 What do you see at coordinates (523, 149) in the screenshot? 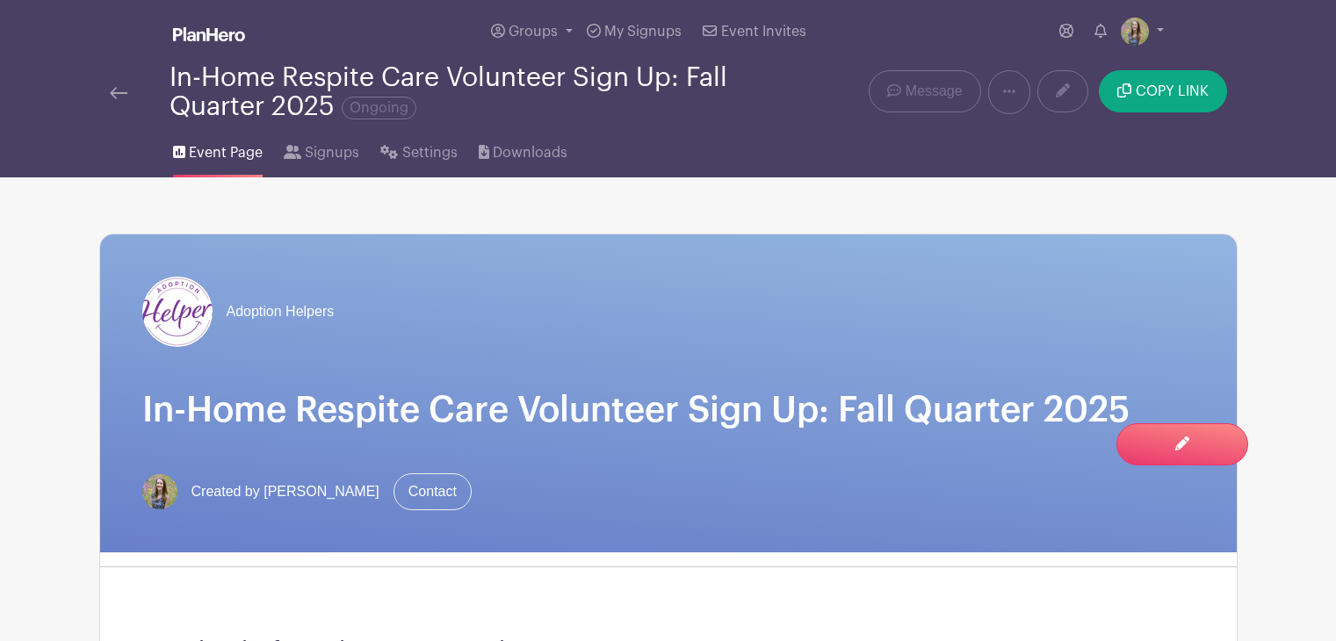
I see `a: Downloads` at bounding box center [523, 149].